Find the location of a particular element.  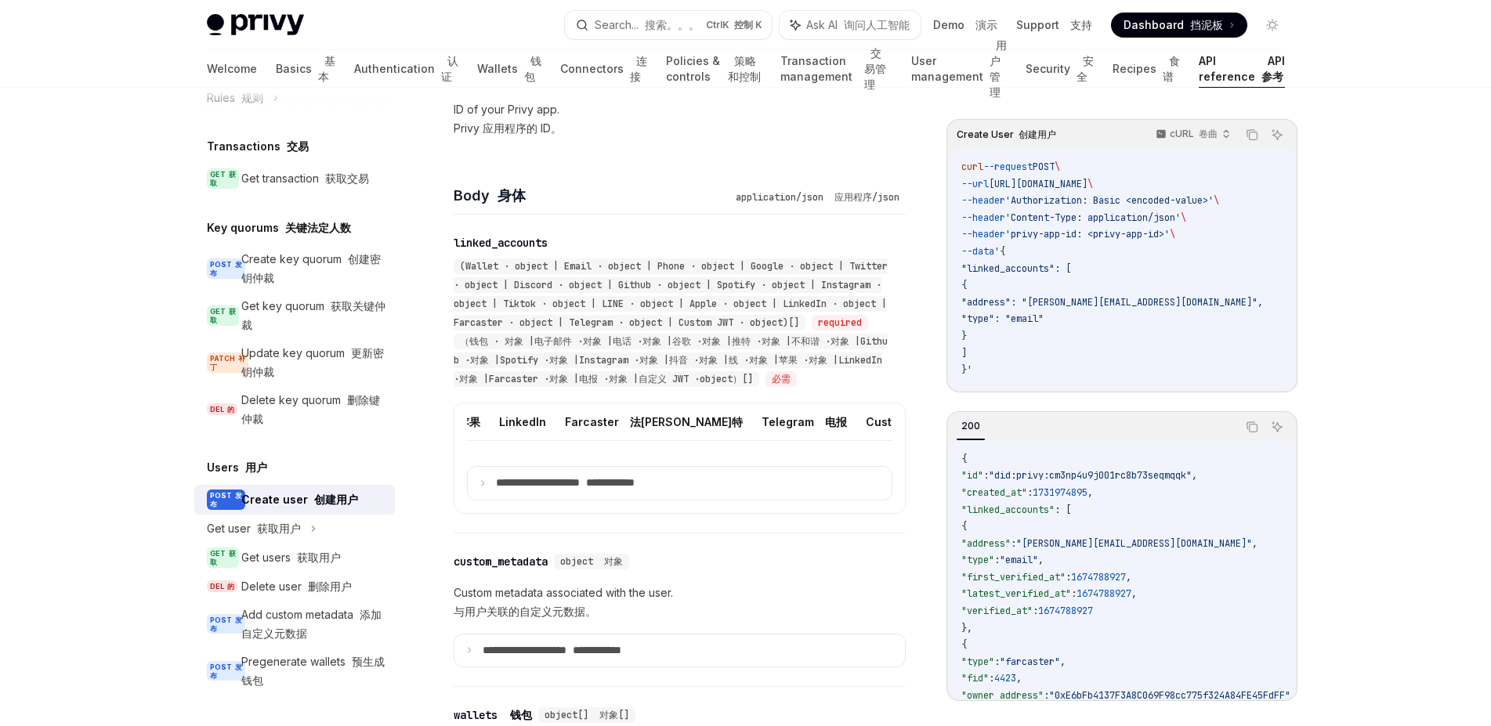

a: POST 发布Create user 创建用户 is located at coordinates (295, 500).